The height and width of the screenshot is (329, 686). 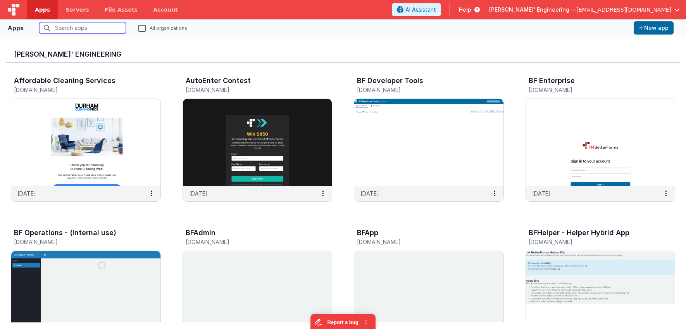 What do you see at coordinates (218, 81) in the screenshot?
I see `h3: AutoEnter Contest` at bounding box center [218, 81].